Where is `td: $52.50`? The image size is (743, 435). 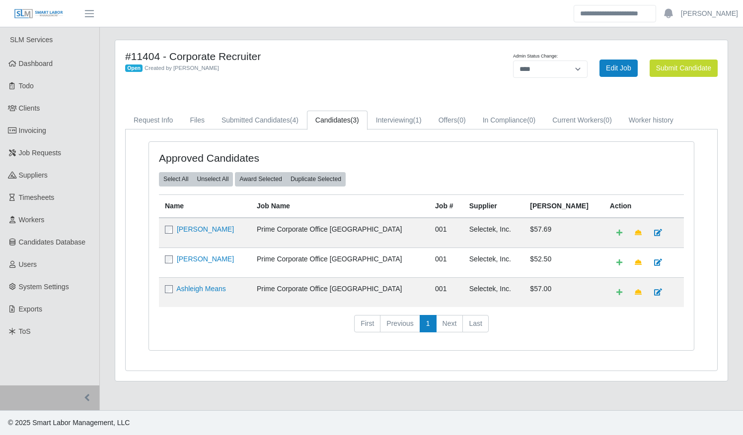
td: $52.50 is located at coordinates (563, 263).